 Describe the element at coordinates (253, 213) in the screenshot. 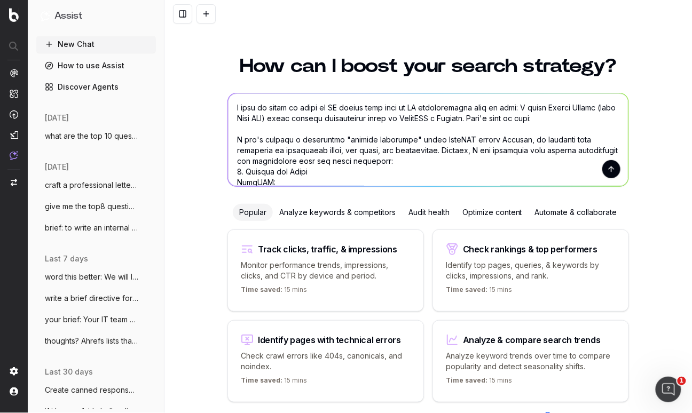

I see `div: Popular` at that location.